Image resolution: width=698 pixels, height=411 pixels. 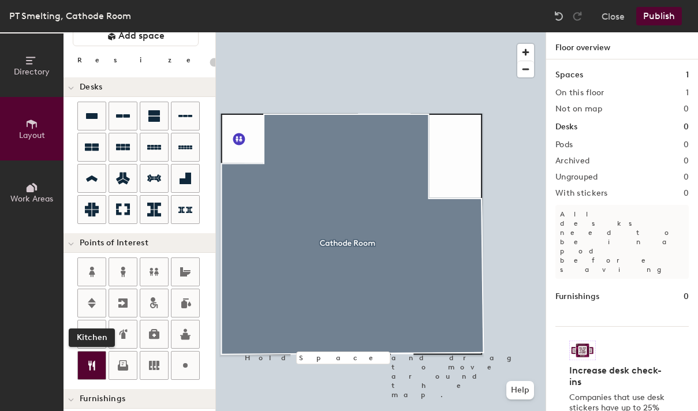 I want to click on h1: Desks, so click(x=566, y=127).